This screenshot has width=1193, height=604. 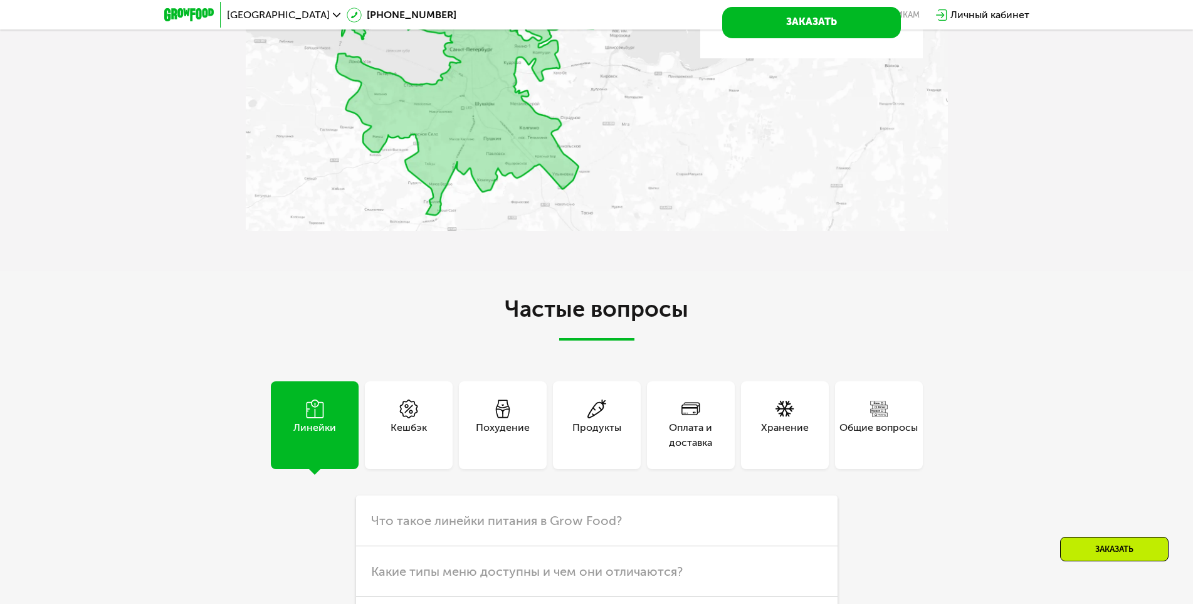 What do you see at coordinates (315, 435) in the screenshot?
I see `div: Линейки` at bounding box center [315, 435].